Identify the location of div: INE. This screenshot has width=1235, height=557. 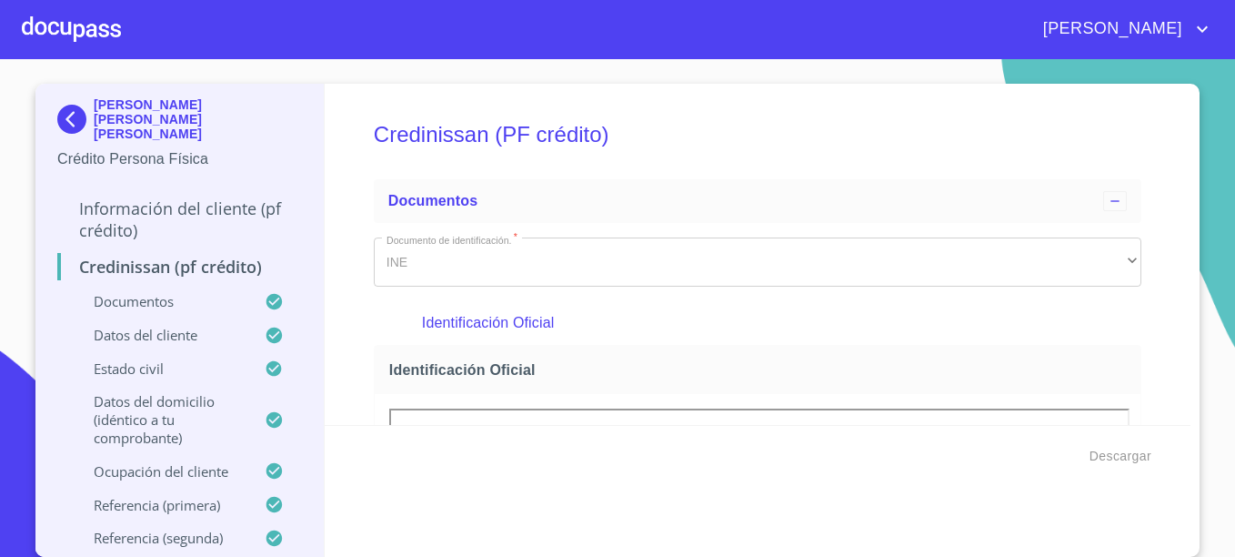
(758, 262).